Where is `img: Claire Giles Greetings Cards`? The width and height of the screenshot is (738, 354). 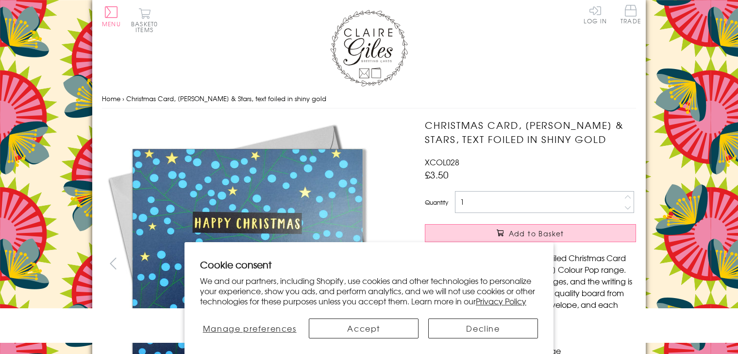
img: Claire Giles Greetings Cards is located at coordinates (369, 48).